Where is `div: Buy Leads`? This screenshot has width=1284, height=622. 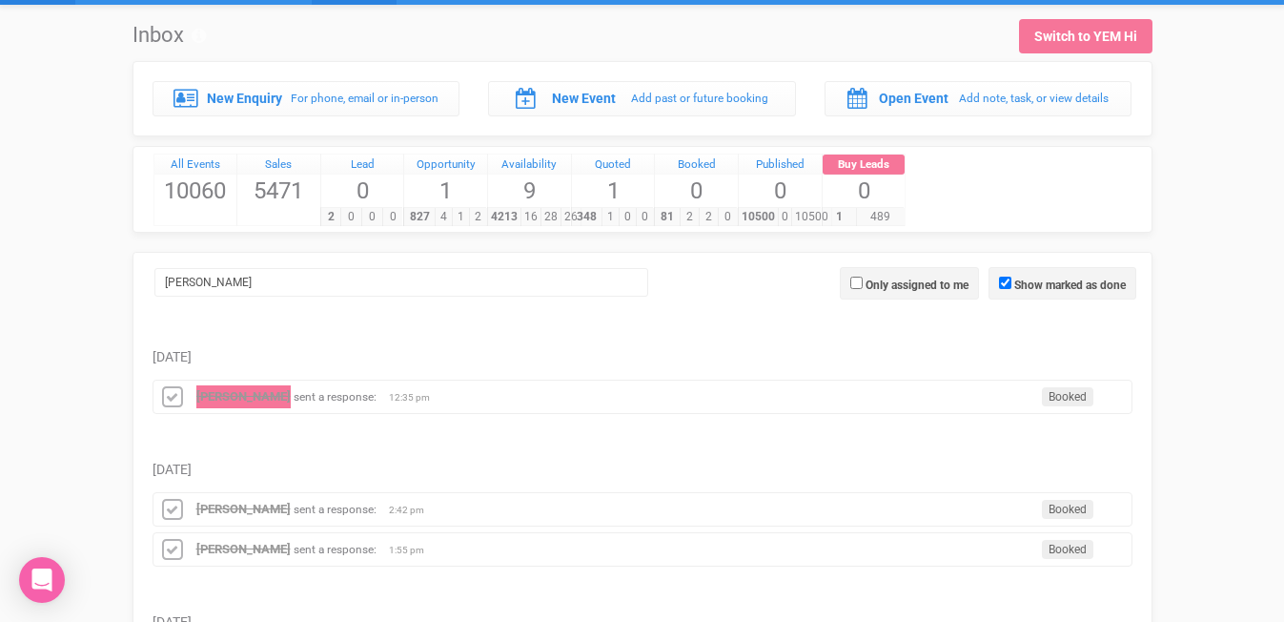 div: Buy Leads is located at coordinates (864, 165).